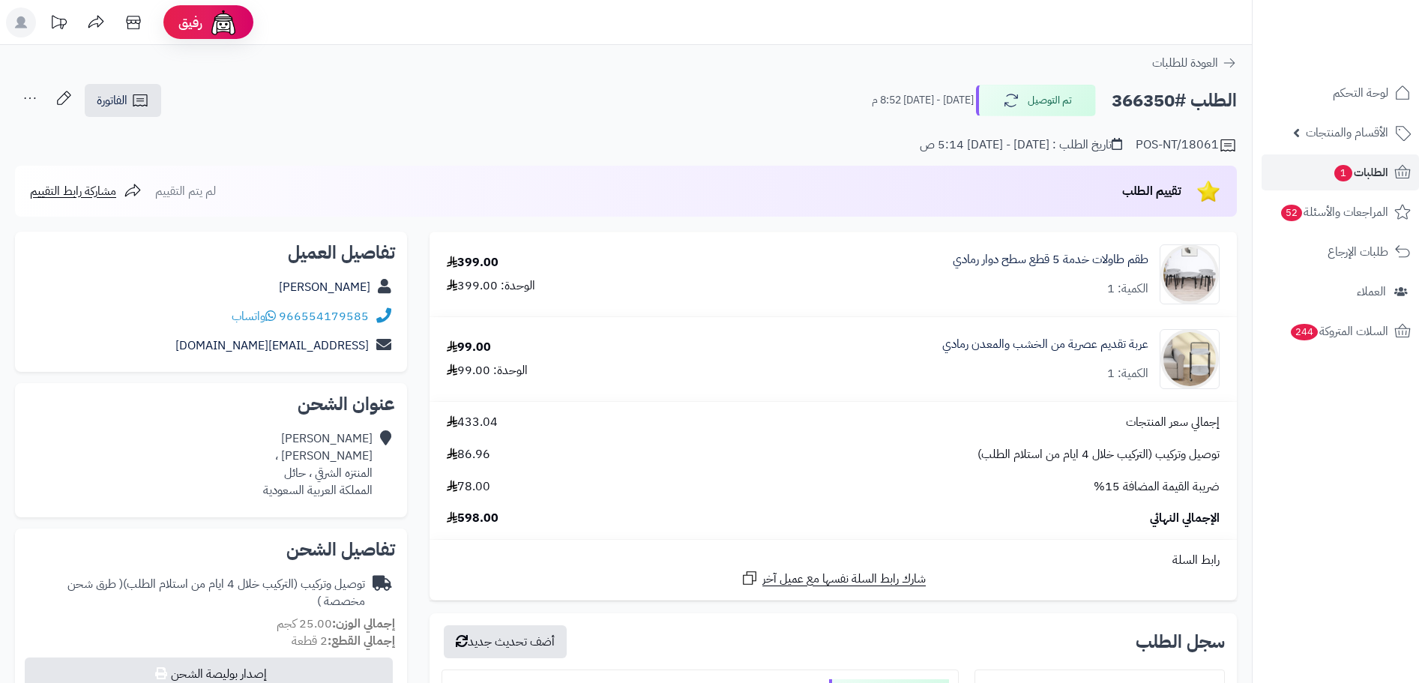 Image resolution: width=1428 pixels, height=683 pixels. What do you see at coordinates (112, 100) in the screenshot?
I see `span: الفاتورة` at bounding box center [112, 100].